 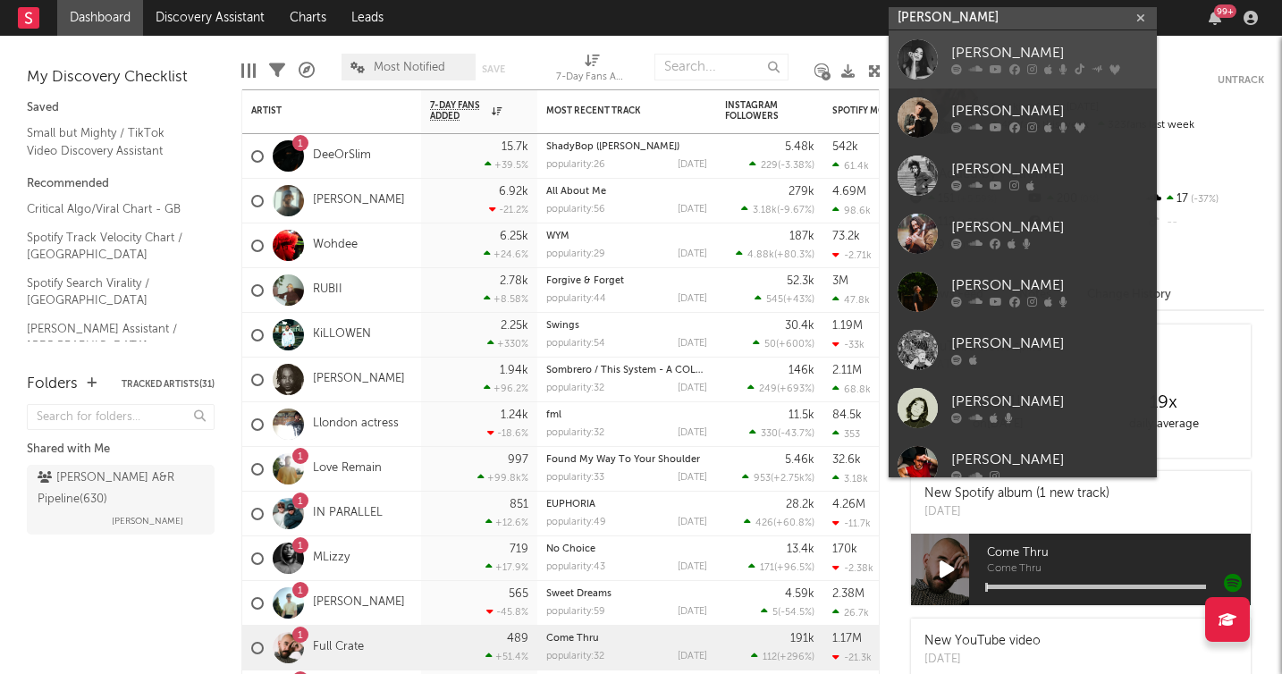 What do you see at coordinates (514, 325) in the screenshot?
I see `div: 2.25k` at bounding box center [514, 325].